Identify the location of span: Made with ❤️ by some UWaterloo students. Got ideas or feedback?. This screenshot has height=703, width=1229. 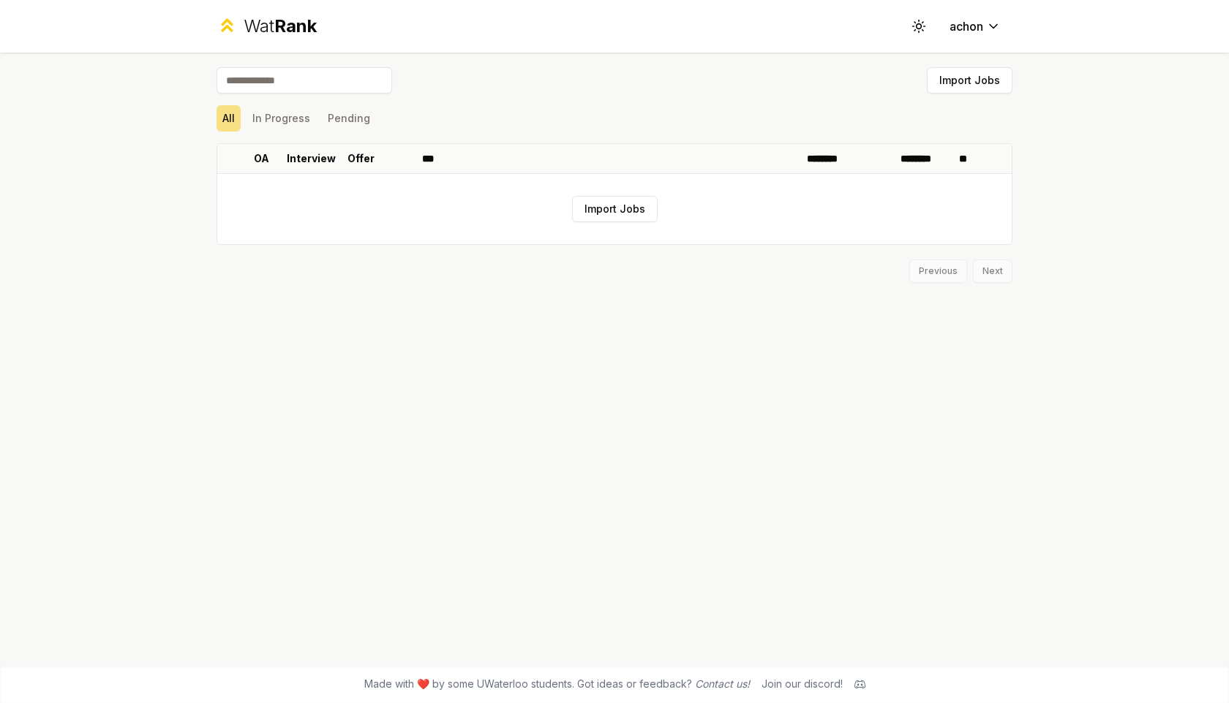
(556, 684).